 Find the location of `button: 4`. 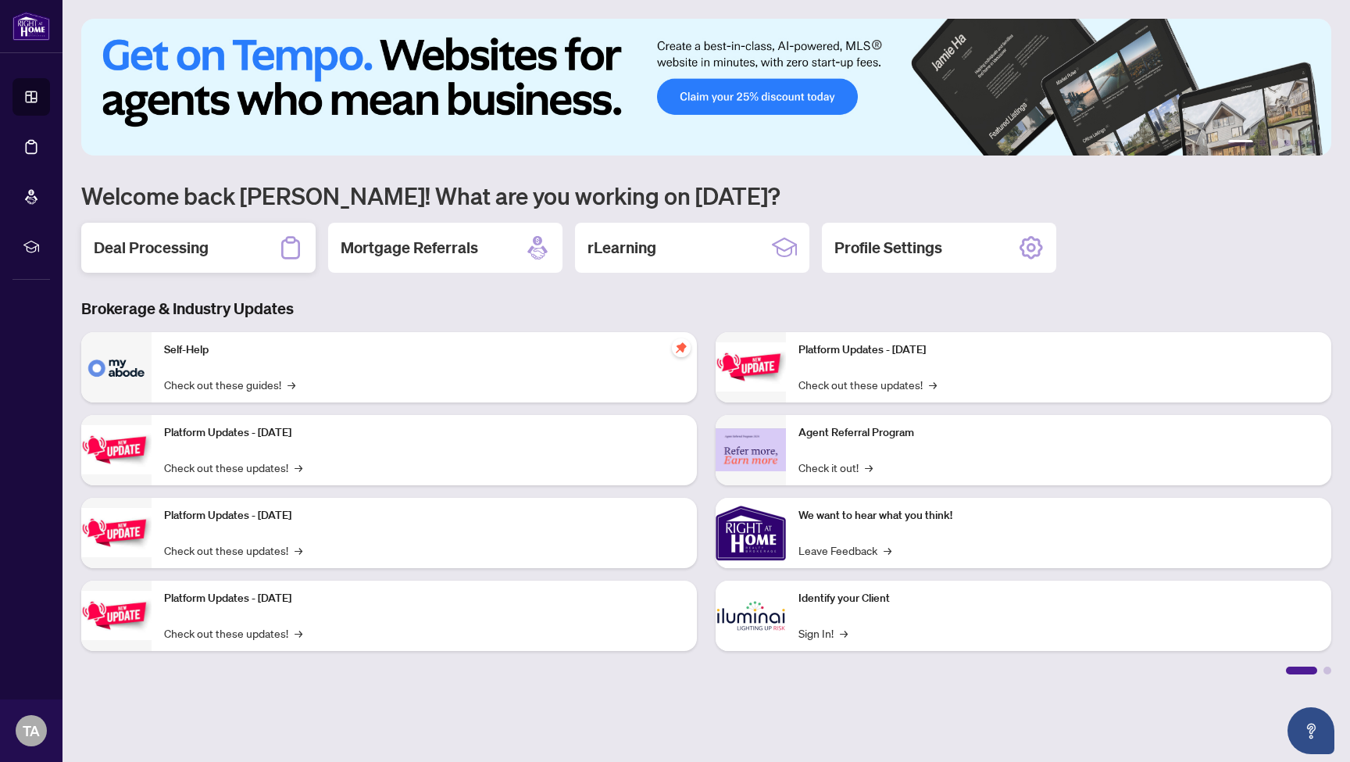

button: 4 is located at coordinates (1287, 143).